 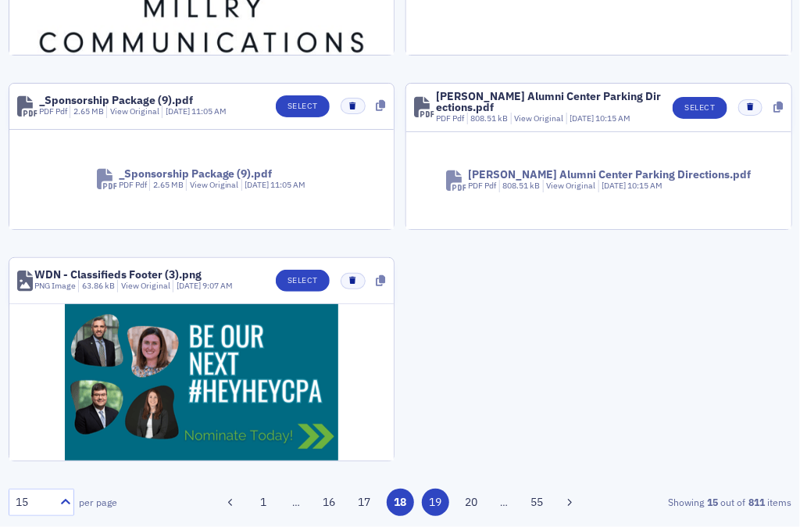 What do you see at coordinates (400, 502) in the screenshot?
I see `button: 18` at bounding box center [400, 502].